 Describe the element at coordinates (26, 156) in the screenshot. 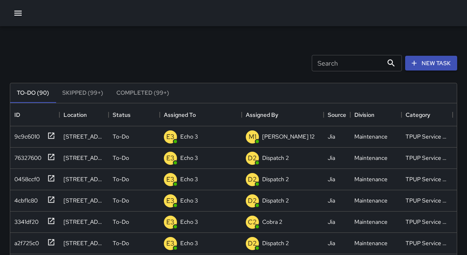

I see `div: 76327600` at that location.